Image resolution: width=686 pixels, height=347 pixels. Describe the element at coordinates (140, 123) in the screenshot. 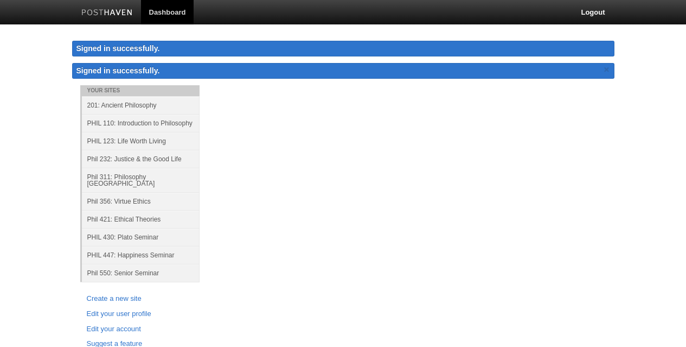

I see `a: PHIL 110: Introduction to Philosophy` at that location.